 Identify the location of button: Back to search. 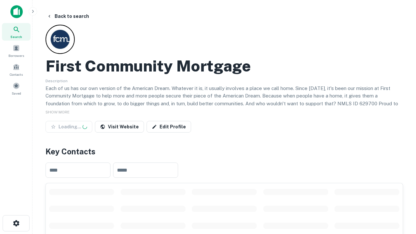
(68, 16).